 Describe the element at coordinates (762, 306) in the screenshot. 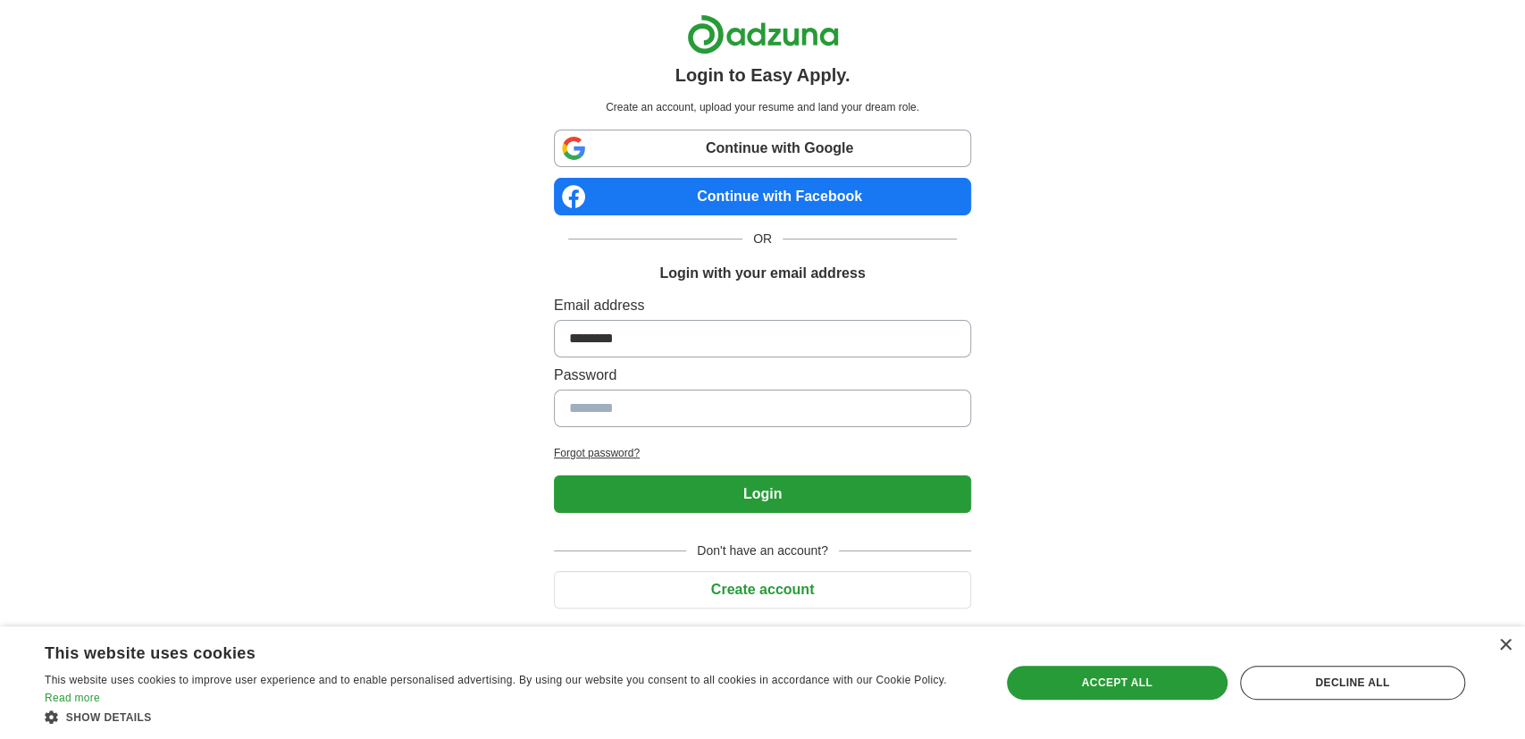

I see `label: Email address` at that location.